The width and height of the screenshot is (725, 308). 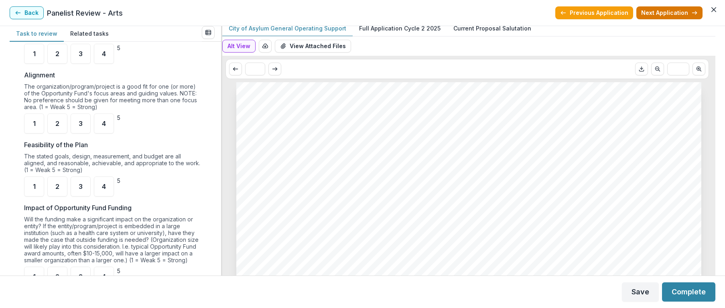 I want to click on button: Previous Application, so click(x=594, y=13).